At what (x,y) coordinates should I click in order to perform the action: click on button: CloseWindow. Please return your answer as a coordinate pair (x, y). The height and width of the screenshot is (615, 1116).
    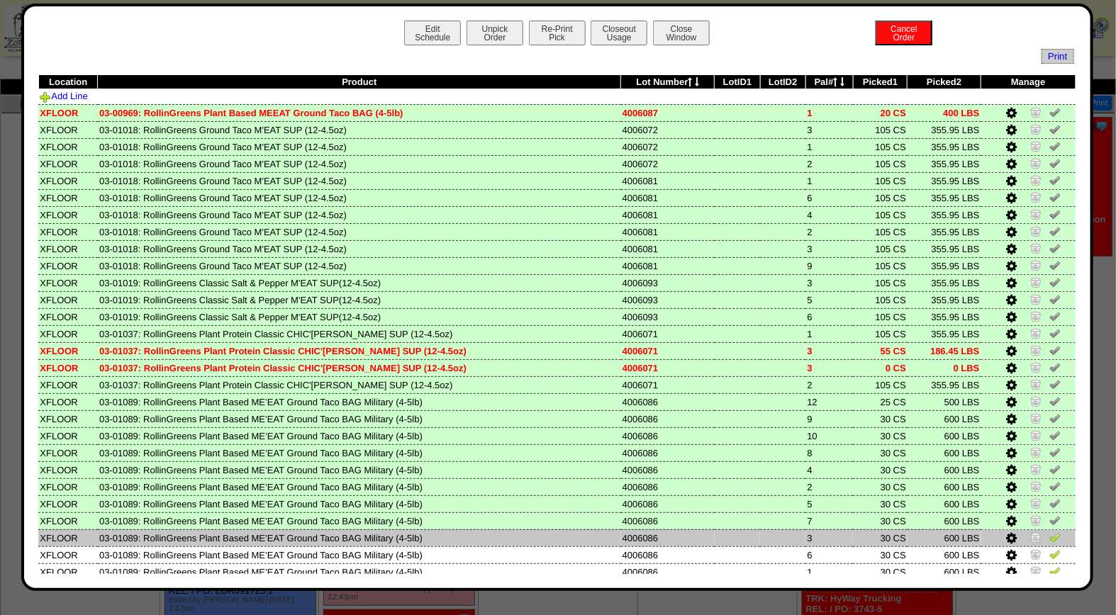
    Looking at the image, I should click on (681, 33).